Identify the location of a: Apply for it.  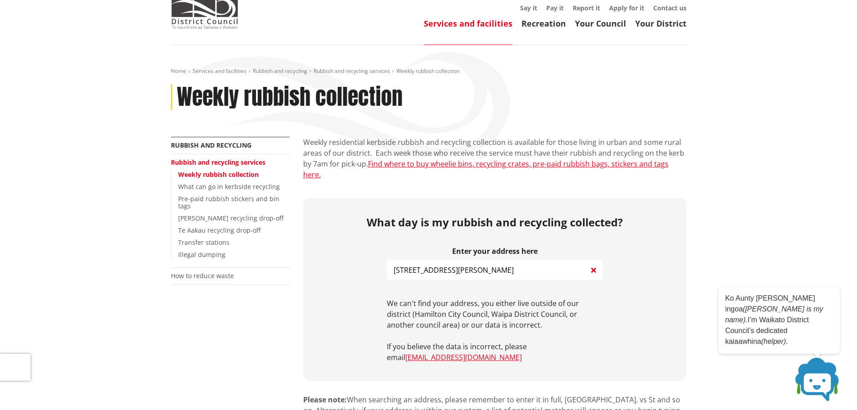
(626, 8).